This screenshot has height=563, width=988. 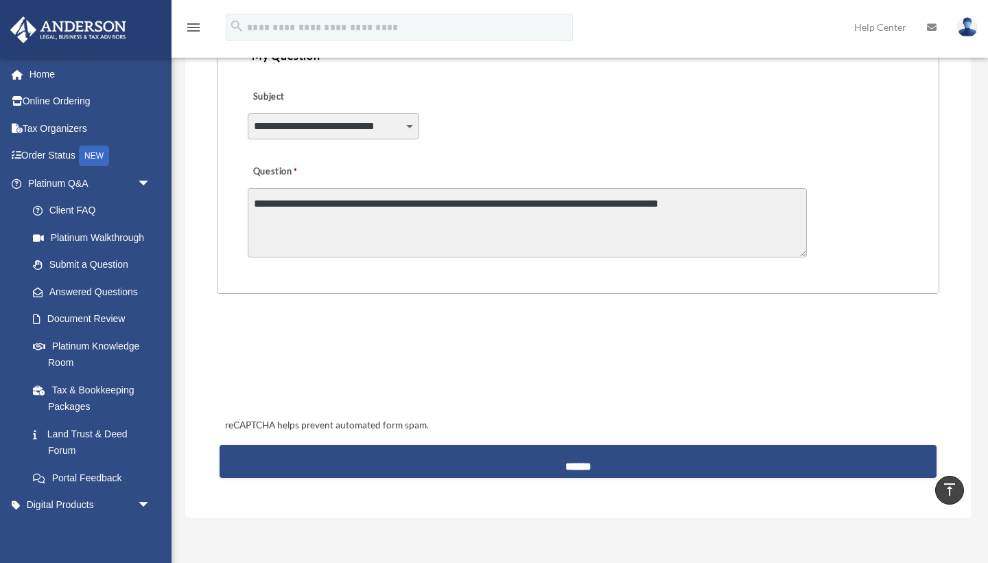 I want to click on label: Subject, so click(x=313, y=97).